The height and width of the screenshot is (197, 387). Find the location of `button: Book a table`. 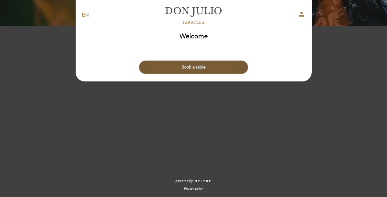

button: Book a table is located at coordinates (193, 67).